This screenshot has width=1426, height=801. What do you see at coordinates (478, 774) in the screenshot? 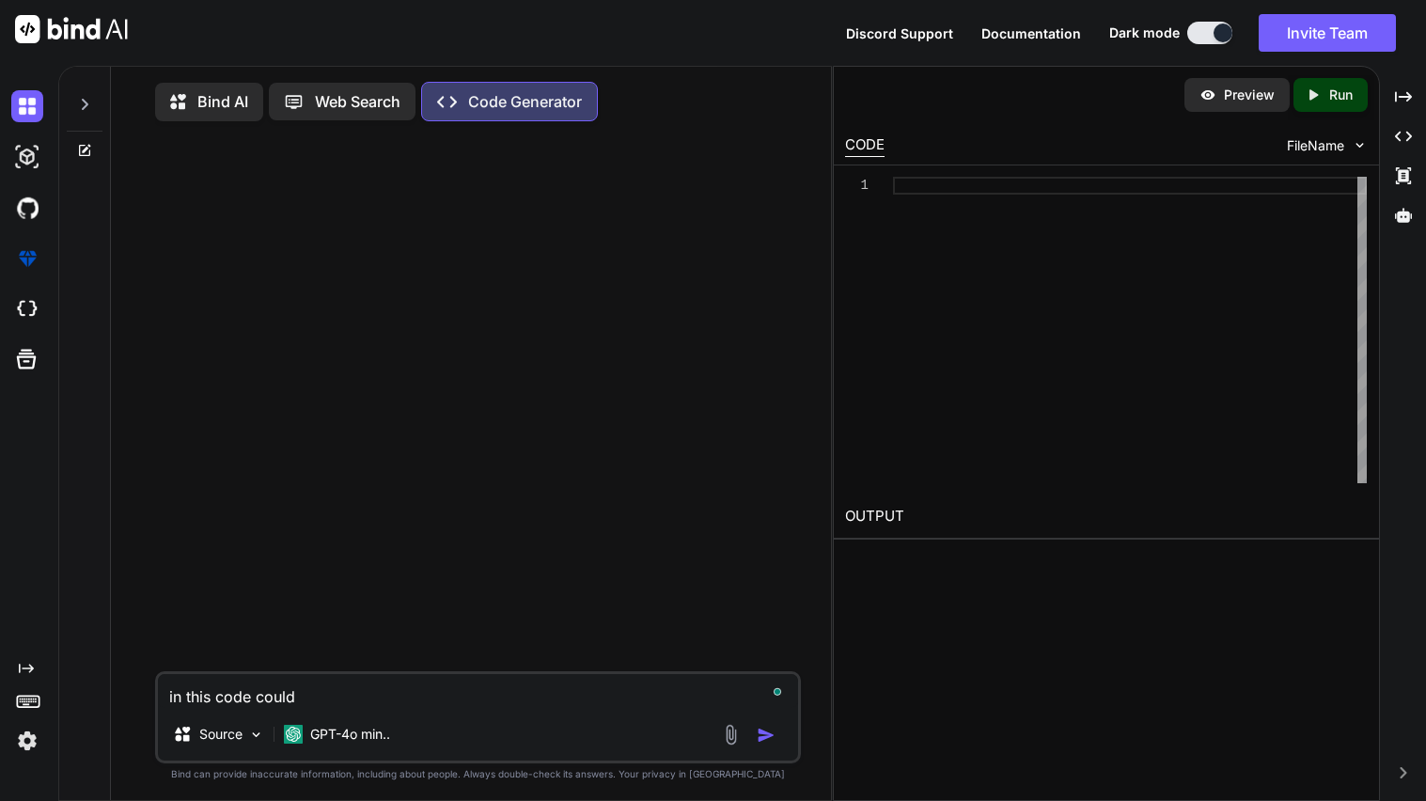
I see `p: Bind can provide inaccurate information, including about people. Always double-check its answers....` at bounding box center [478, 774].